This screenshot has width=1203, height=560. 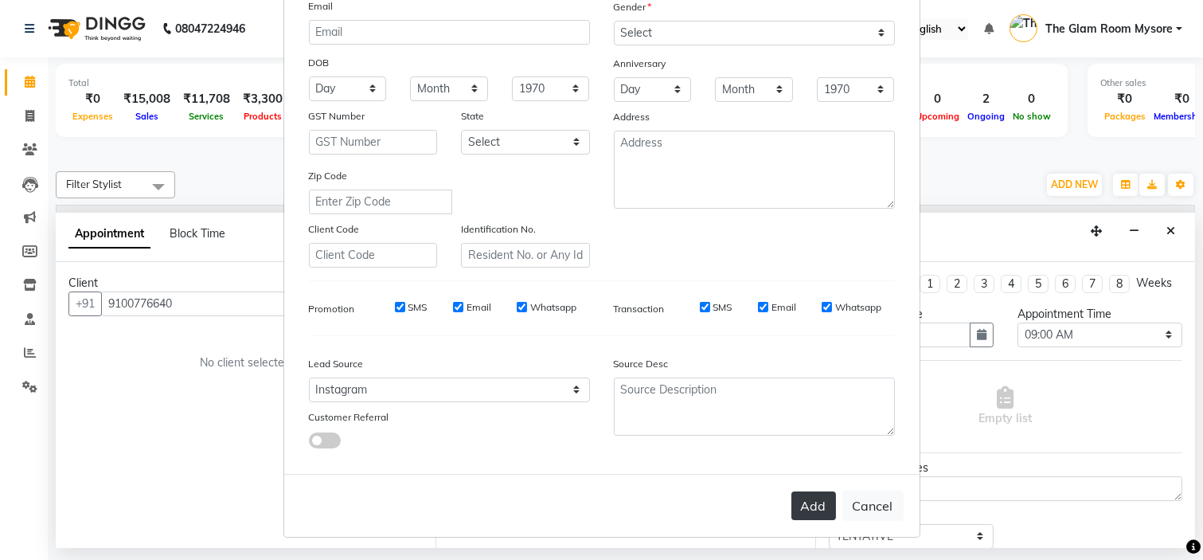 What do you see at coordinates (319, 63) in the screenshot?
I see `label: DOB` at bounding box center [319, 63].